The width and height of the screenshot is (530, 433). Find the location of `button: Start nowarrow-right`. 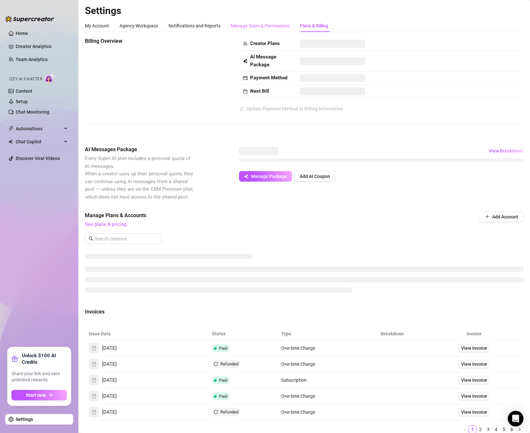

button: Start nowarrow-right is located at coordinates (39, 395).